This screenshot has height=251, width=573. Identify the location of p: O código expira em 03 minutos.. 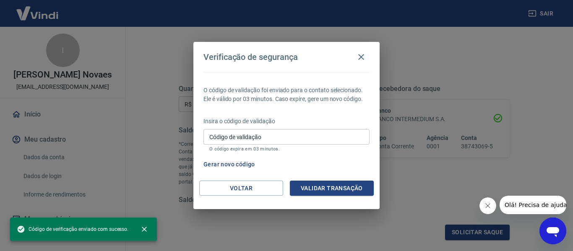
(286, 149).